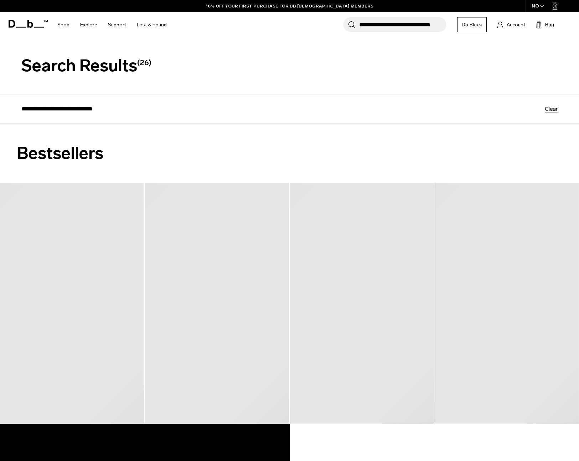 This screenshot has height=461, width=579. Describe the element at coordinates (472, 25) in the screenshot. I see `a: Db Black` at that location.